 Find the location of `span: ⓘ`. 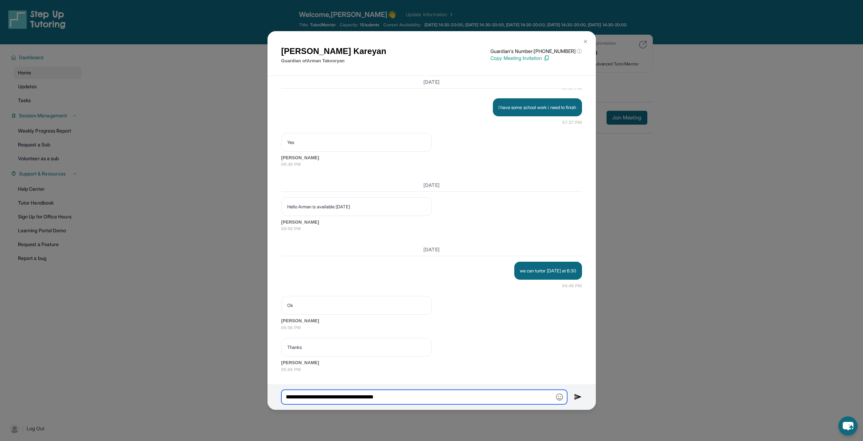

span: ⓘ is located at coordinates (580, 51).